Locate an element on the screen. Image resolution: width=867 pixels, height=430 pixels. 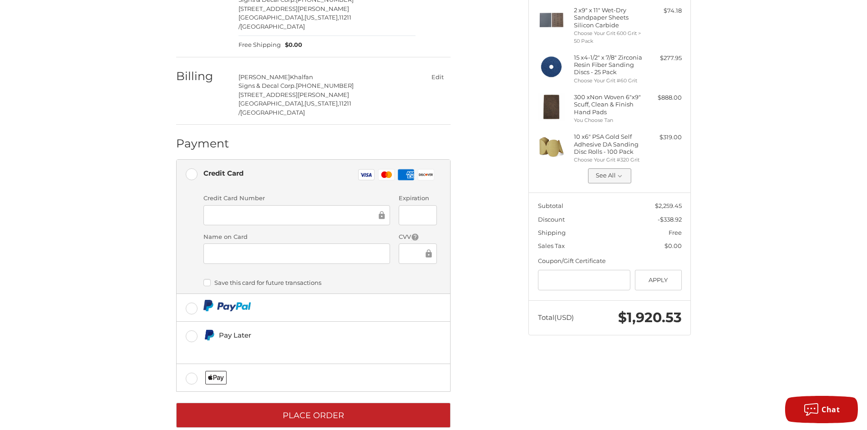
span: $1,920.53 is located at coordinates (650, 317).